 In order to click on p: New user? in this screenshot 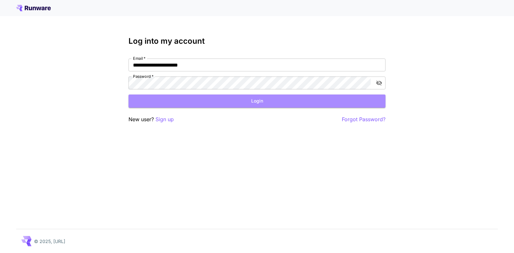, I will do `click(151, 119)`.